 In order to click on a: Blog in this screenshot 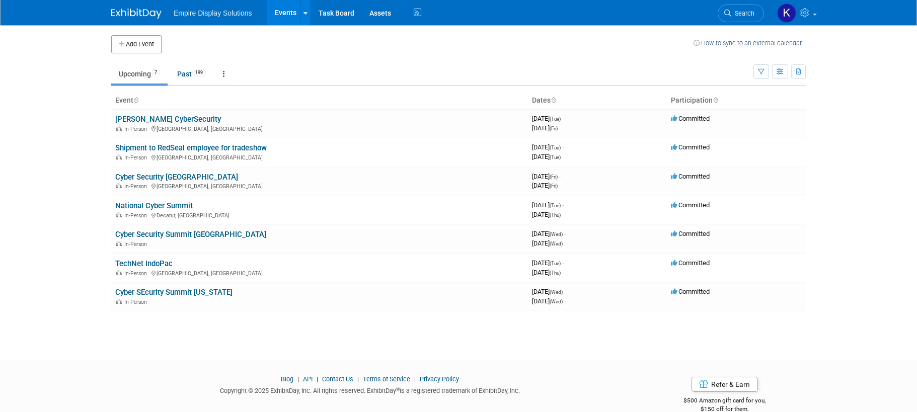, I will do `click(287, 379)`.